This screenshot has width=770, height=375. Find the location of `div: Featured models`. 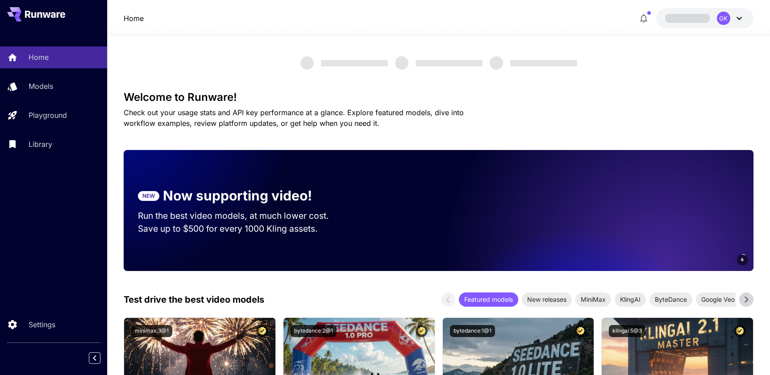

div: Featured models is located at coordinates (488, 299).